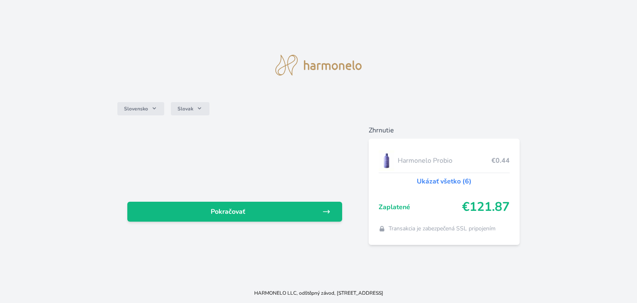  Describe the element at coordinates (442, 228) in the screenshot. I see `span: Transakcia je zabezpečená SSL pripojením` at that location.